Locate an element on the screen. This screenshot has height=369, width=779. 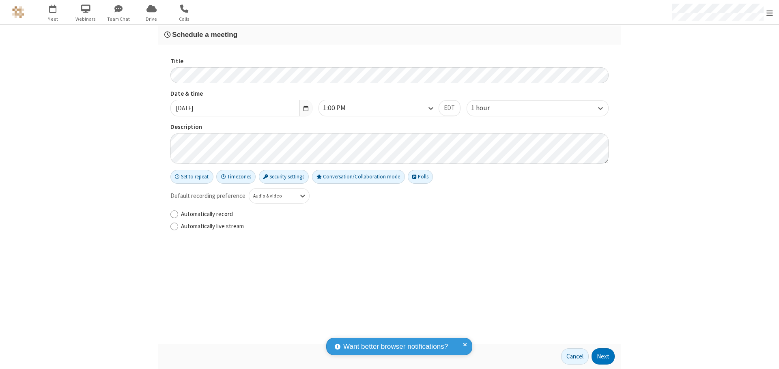
label: Automatically live stream is located at coordinates (395, 226).